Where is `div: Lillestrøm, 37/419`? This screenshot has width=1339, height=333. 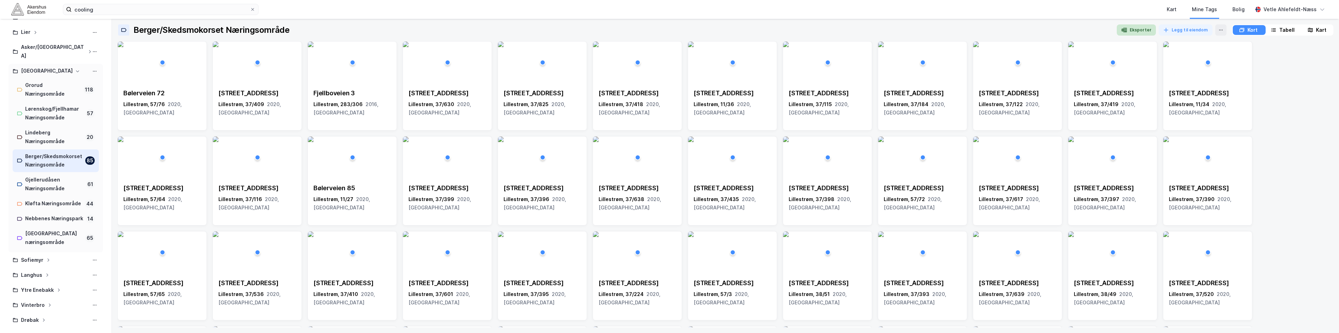
div: Lillestrøm, 37/419 is located at coordinates (1112, 109).